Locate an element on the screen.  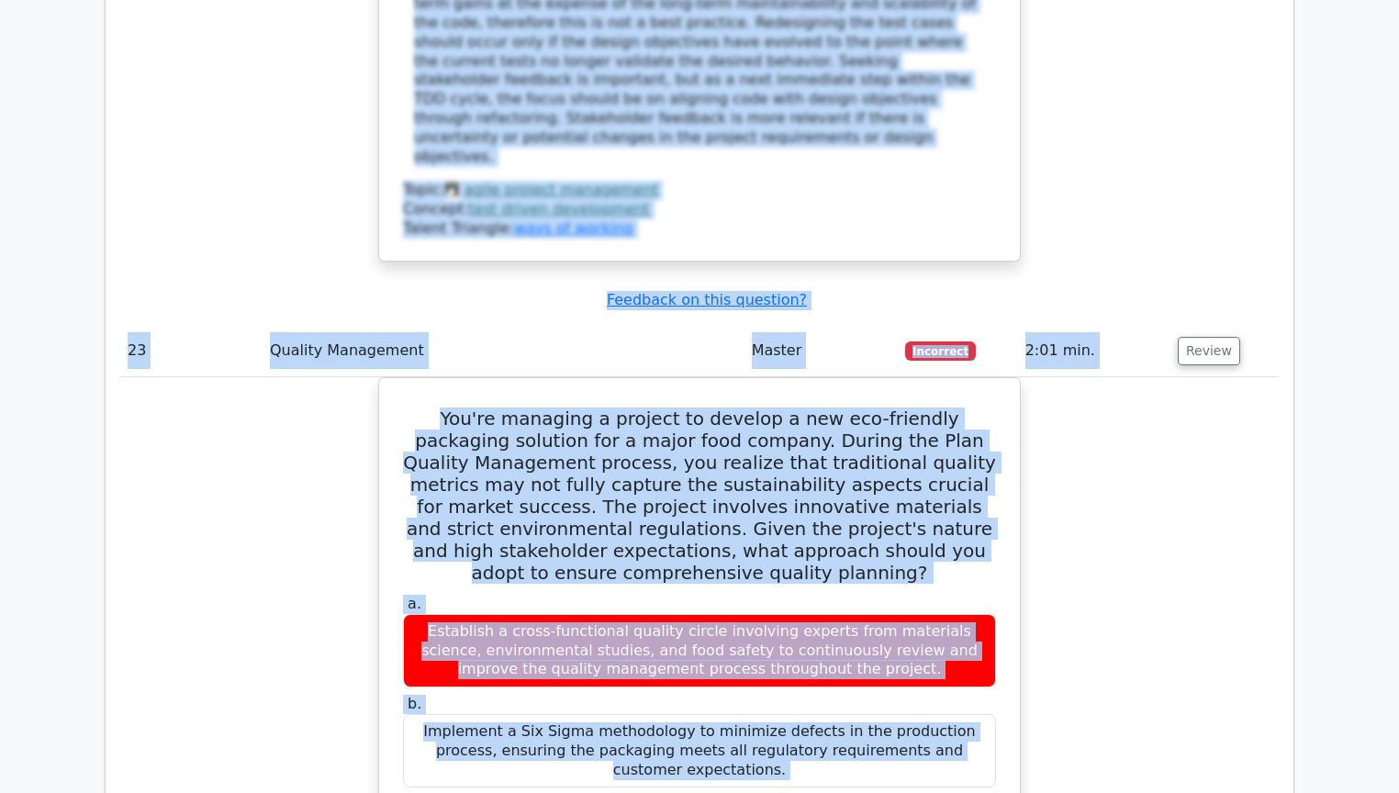
a: agile project management is located at coordinates (562, 189).